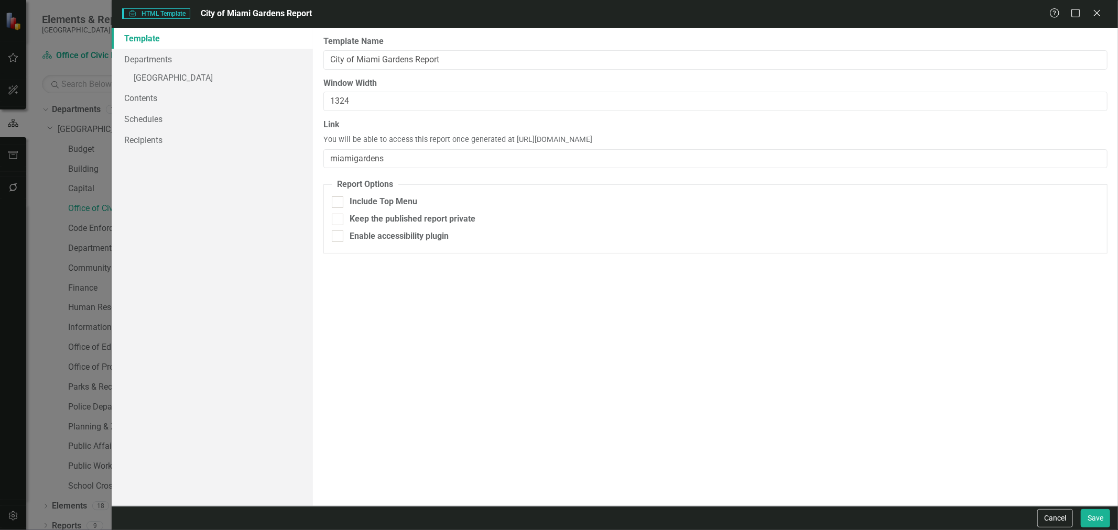 This screenshot has height=530, width=1118. Describe the element at coordinates (1055, 518) in the screenshot. I see `button: Cancel` at that location.